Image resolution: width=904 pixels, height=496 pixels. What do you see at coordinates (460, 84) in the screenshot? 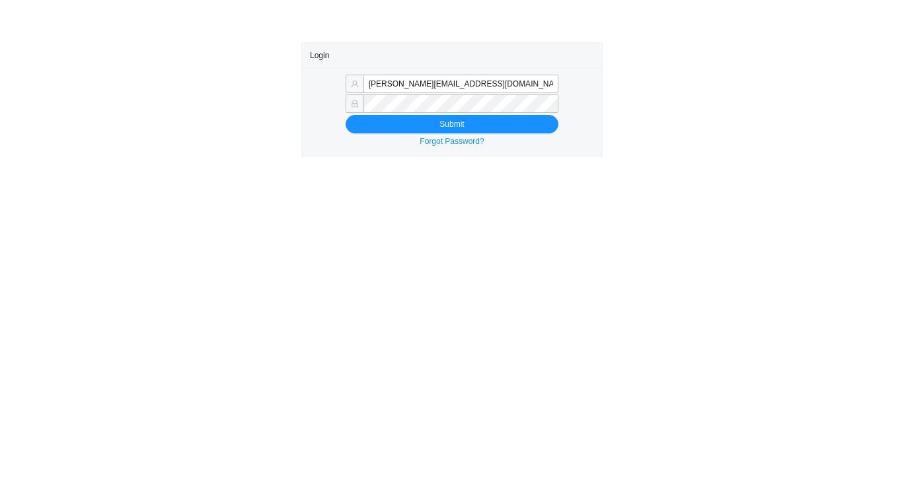
I see `input: Email` at bounding box center [460, 84].